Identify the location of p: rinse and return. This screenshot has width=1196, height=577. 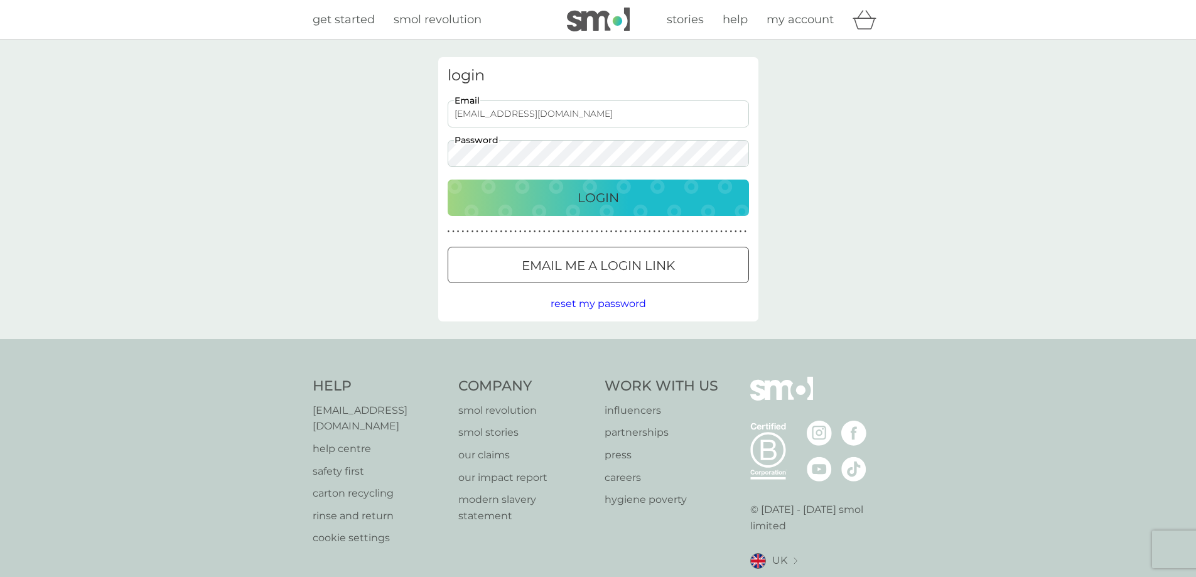
(379, 516).